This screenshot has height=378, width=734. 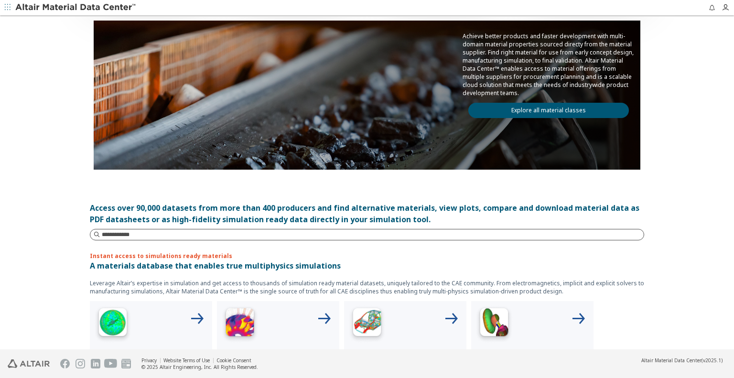 What do you see at coordinates (367, 266) in the screenshot?
I see `p: A materials database that enables true multiphysics simulations` at bounding box center [367, 266].